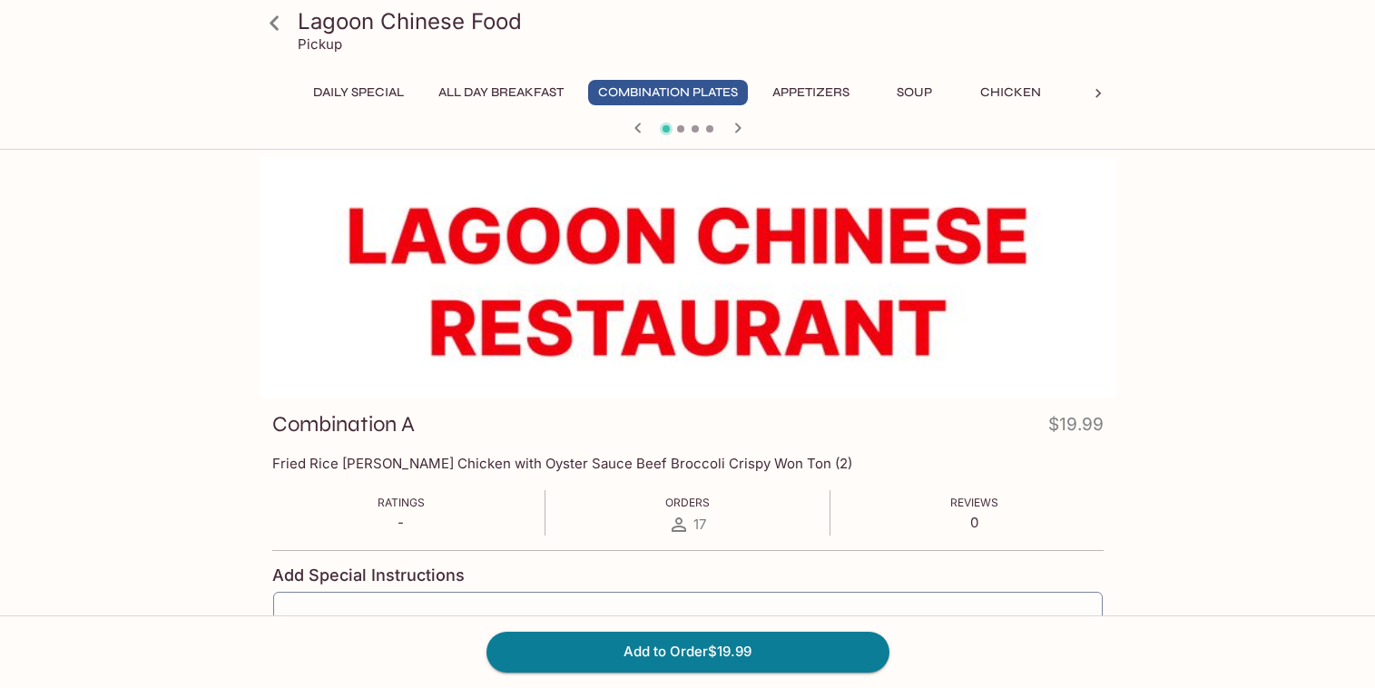  Describe the element at coordinates (401, 502) in the screenshot. I see `span: Ratings` at that location.